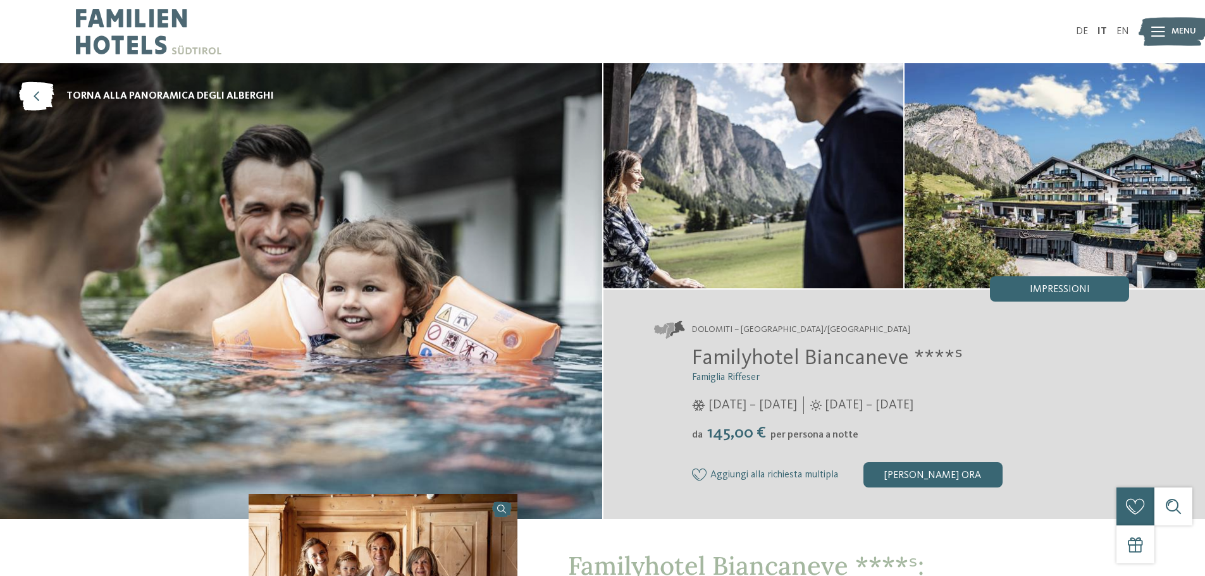 This screenshot has width=1205, height=576. Describe the element at coordinates (1060, 290) in the screenshot. I see `span: Impressioni` at that location.